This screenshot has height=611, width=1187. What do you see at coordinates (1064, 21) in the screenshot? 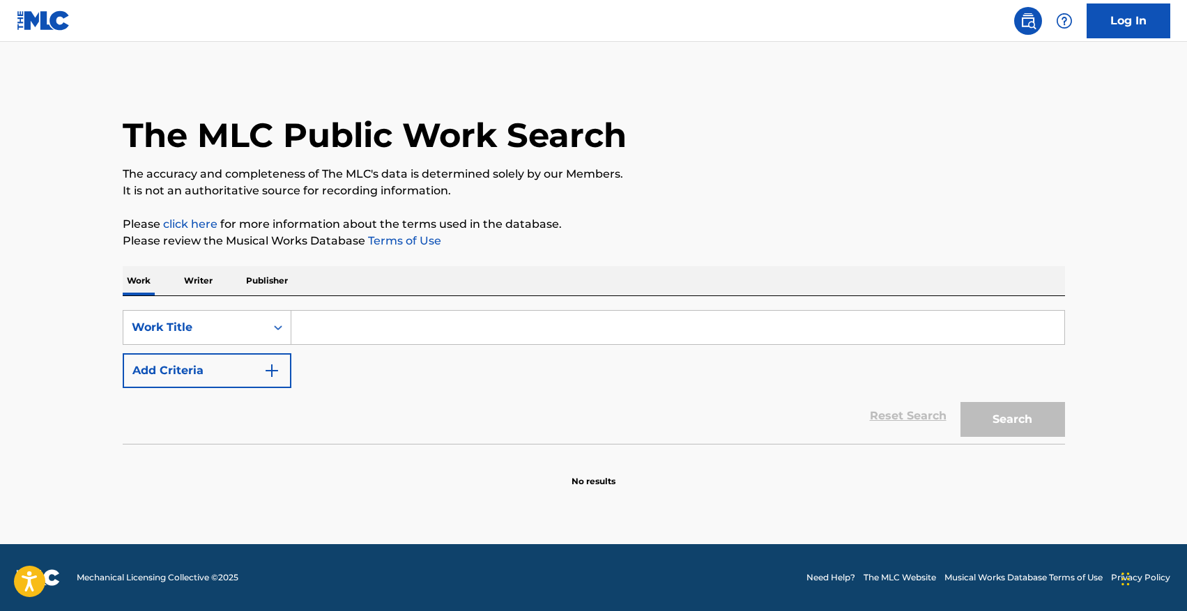
I see `div: Help` at bounding box center [1064, 21].